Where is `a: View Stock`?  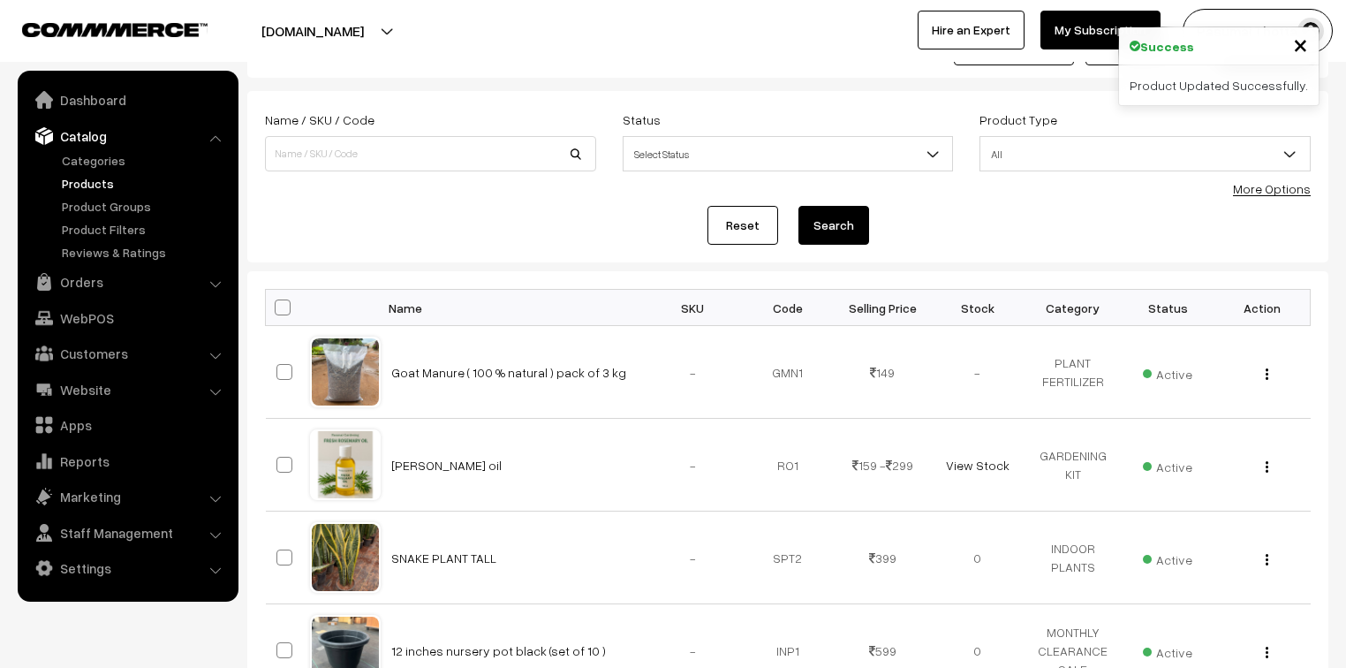
a: View Stock is located at coordinates (978, 464).